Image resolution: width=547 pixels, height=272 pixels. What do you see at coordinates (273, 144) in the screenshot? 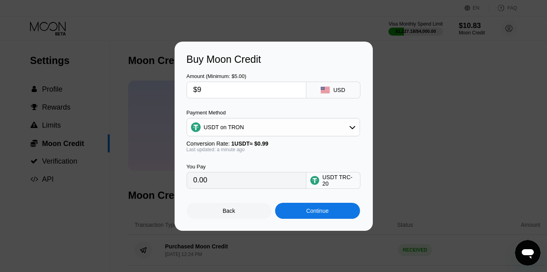
I see `div: Conversion Rate:` at bounding box center [273, 144].